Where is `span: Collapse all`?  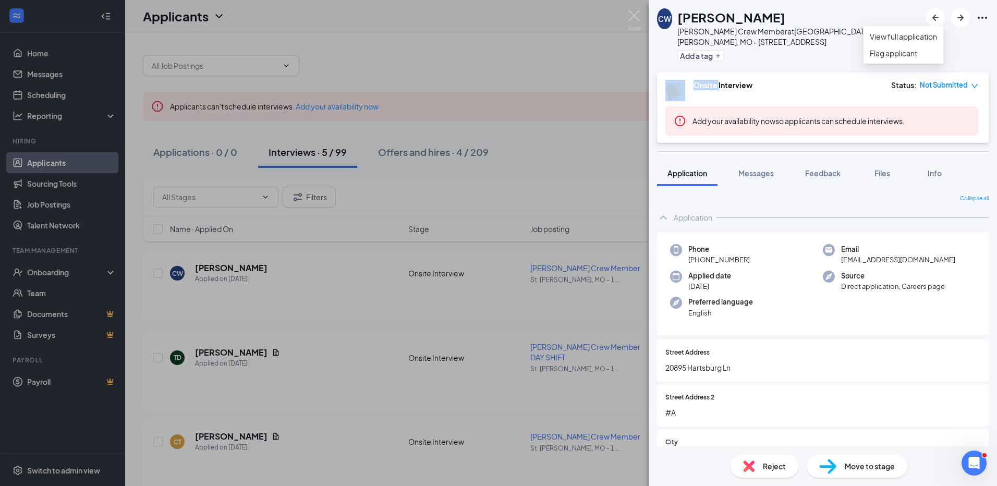
span: Collapse all is located at coordinates (974, 199).